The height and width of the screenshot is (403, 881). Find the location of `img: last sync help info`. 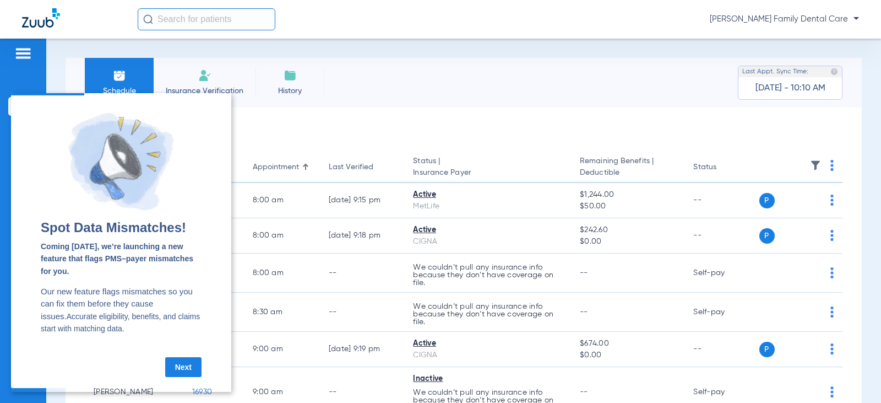

img: last sync help info is located at coordinates (834, 72).